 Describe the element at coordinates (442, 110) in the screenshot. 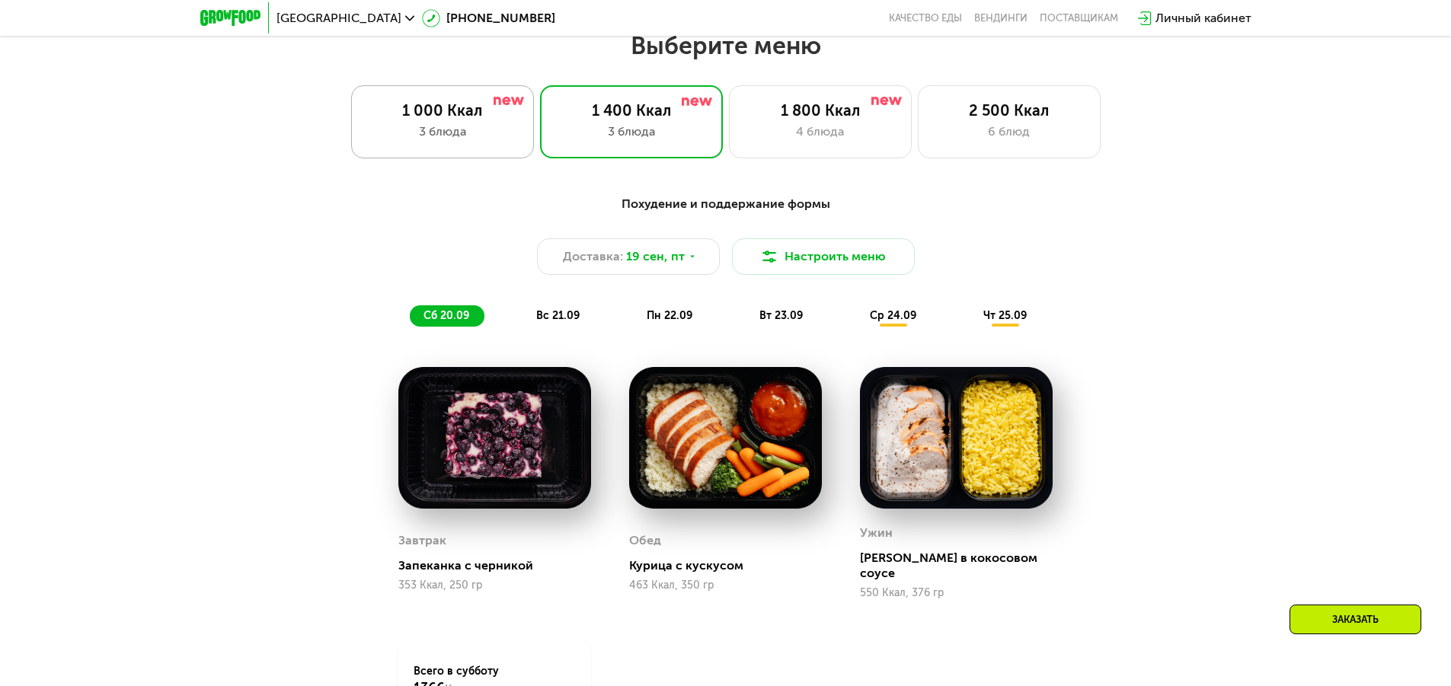

I see `div: 1 000 Ккал` at that location.